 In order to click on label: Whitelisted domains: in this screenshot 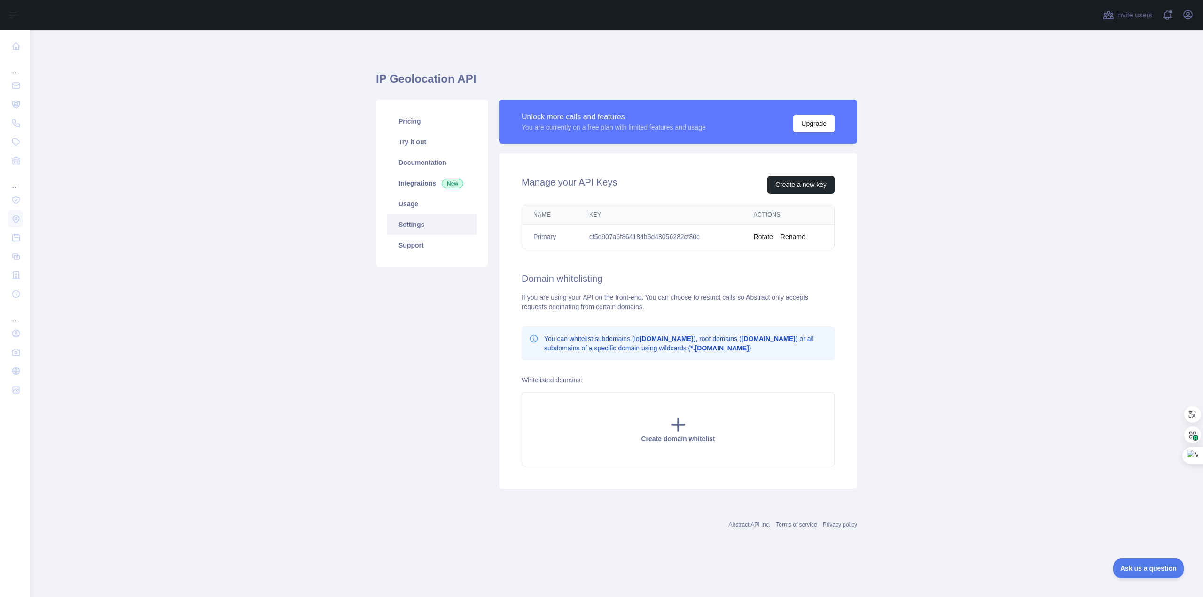, I will do `click(552, 380)`.